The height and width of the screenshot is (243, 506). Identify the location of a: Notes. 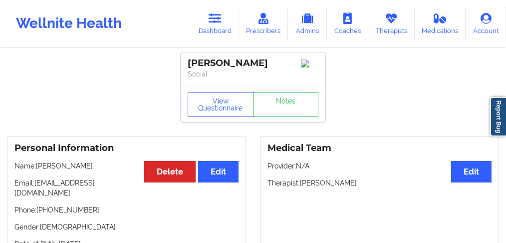
(286, 104).